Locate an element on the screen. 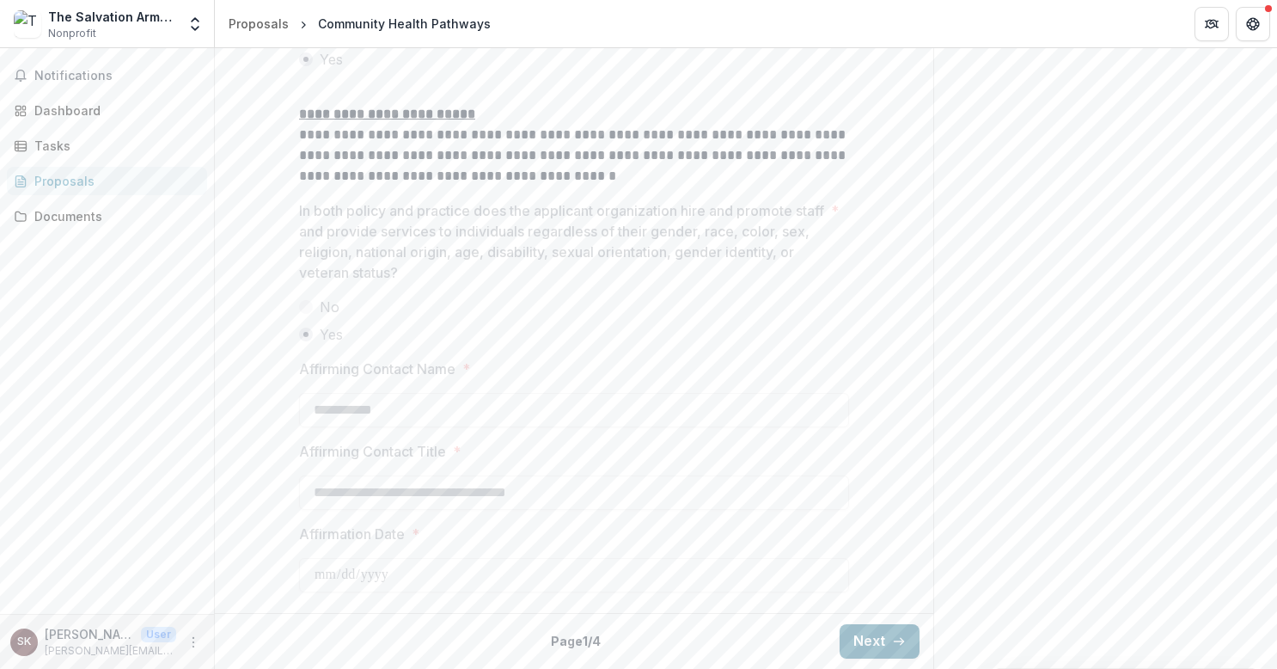 The height and width of the screenshot is (669, 1277). div: Community Health Pathways is located at coordinates (404, 23).